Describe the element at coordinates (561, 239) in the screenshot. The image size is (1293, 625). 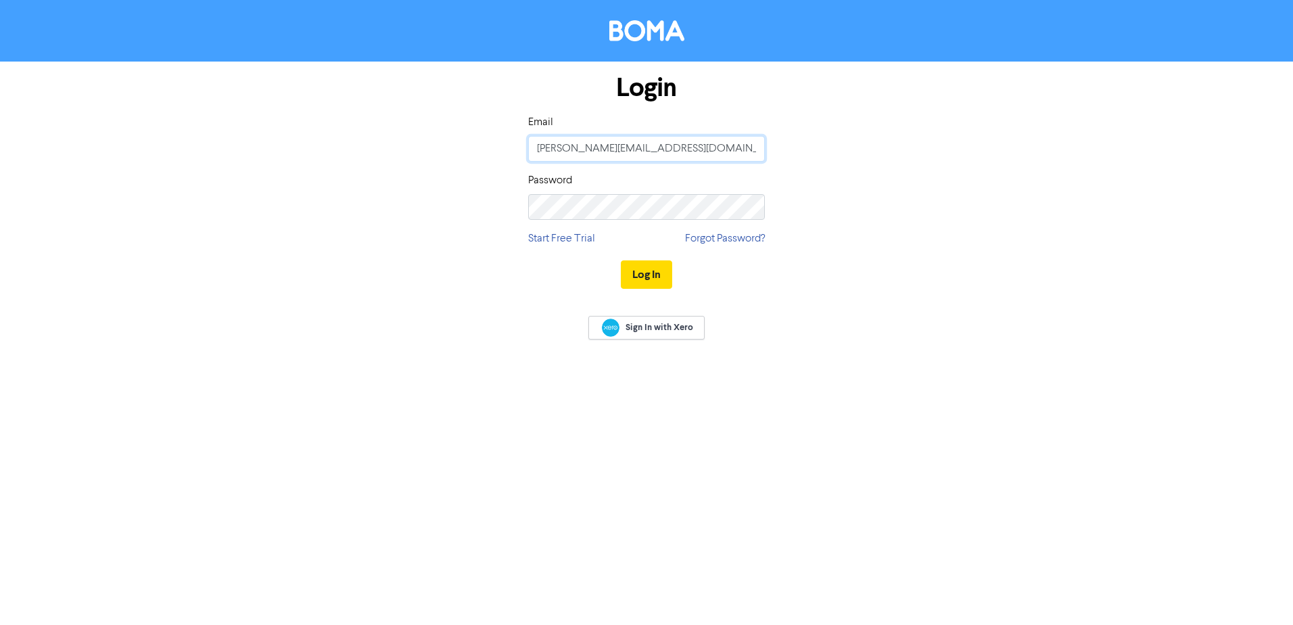
I see `a: Start Free Trial` at that location.